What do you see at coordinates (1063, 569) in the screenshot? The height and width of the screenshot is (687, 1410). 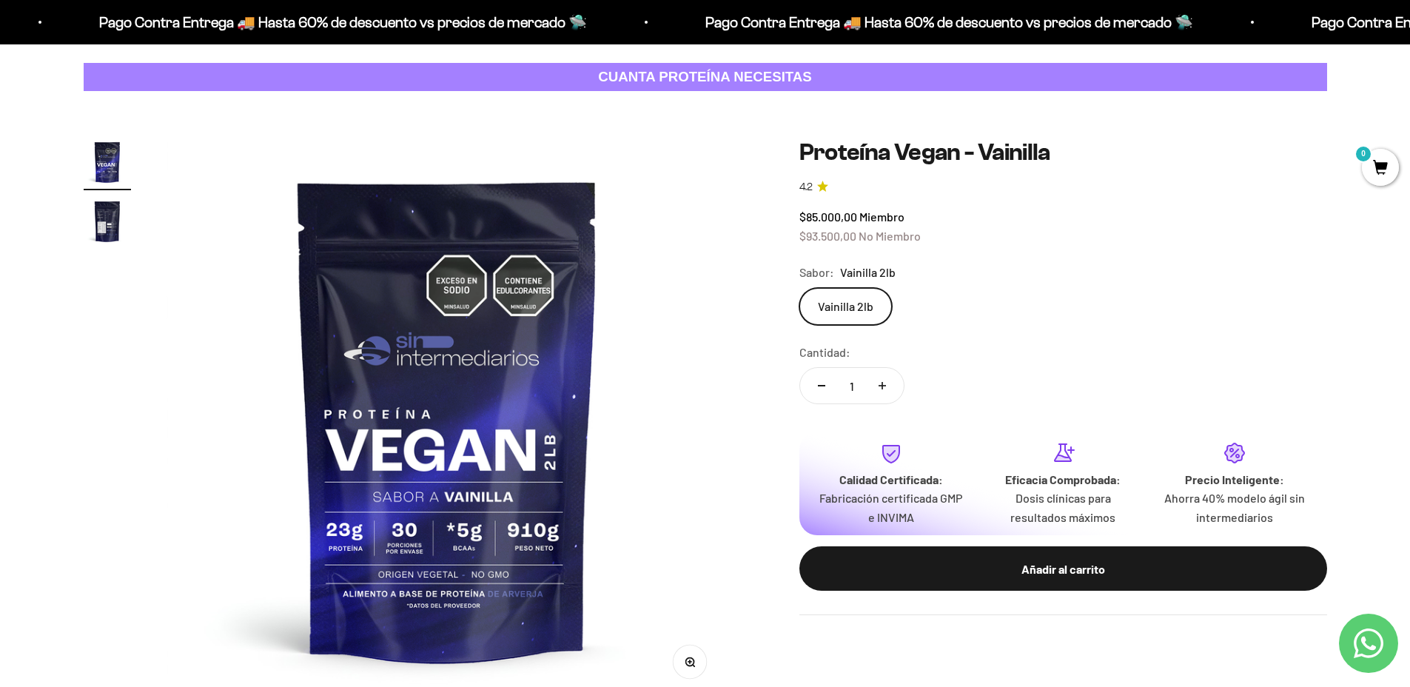 I see `button: Añadir al carrito` at bounding box center [1063, 569].